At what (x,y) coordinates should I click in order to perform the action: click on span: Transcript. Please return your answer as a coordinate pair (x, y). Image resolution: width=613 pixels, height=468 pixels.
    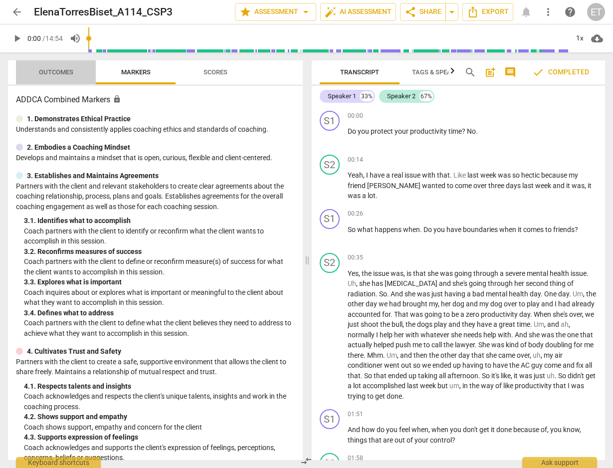
    Looking at the image, I should click on (360, 72).